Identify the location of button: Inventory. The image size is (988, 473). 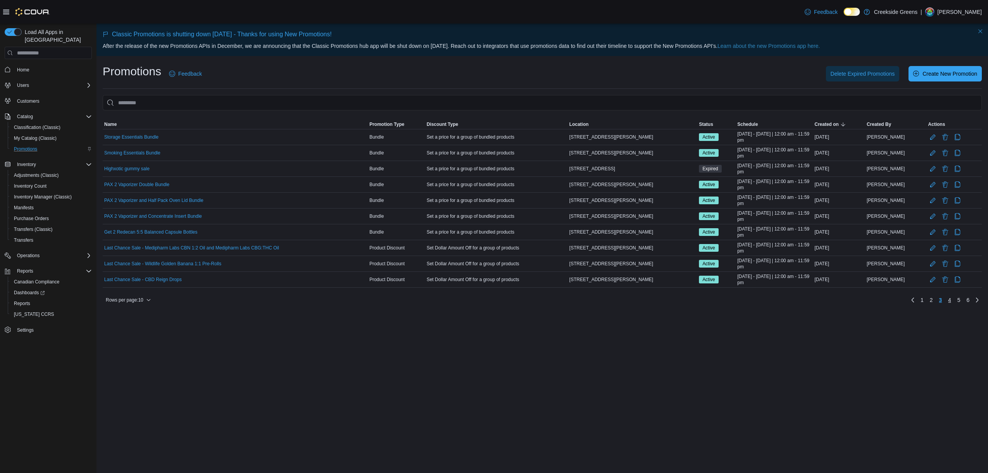
(48, 164).